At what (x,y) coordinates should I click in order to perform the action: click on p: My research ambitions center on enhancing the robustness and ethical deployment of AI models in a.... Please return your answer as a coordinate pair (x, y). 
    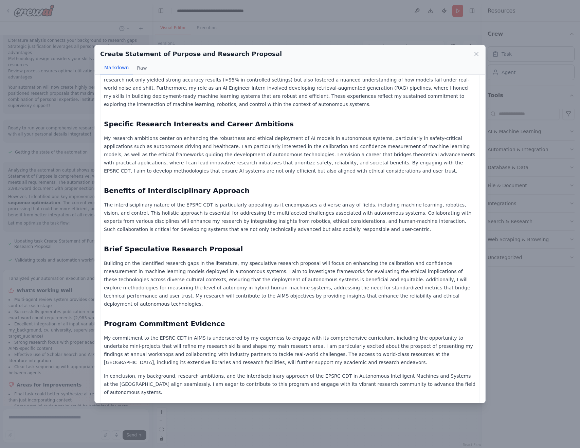
    Looking at the image, I should click on (290, 154).